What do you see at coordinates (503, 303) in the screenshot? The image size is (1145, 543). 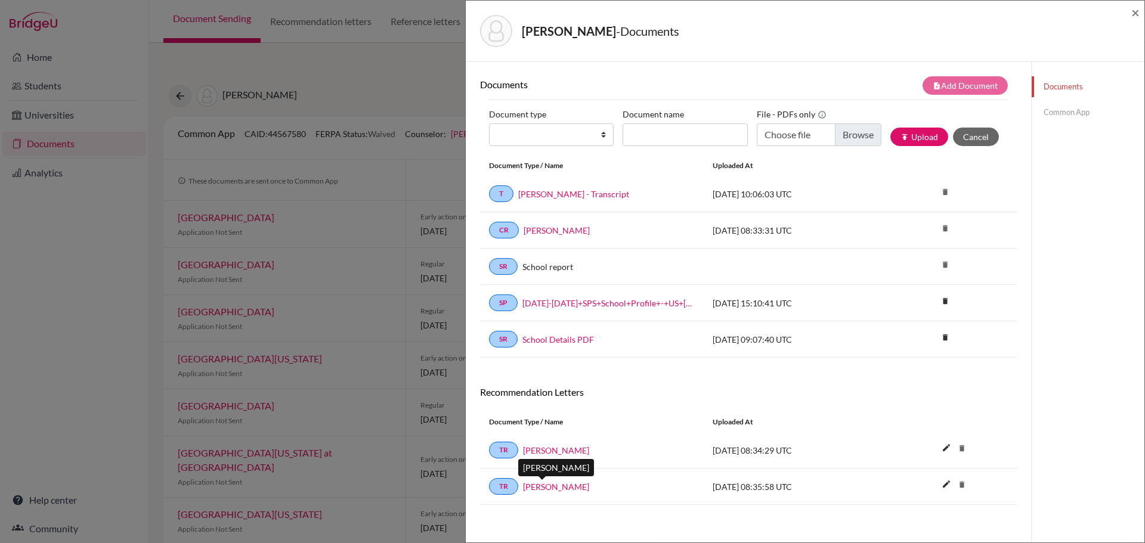 I see `a: SP` at bounding box center [503, 303].